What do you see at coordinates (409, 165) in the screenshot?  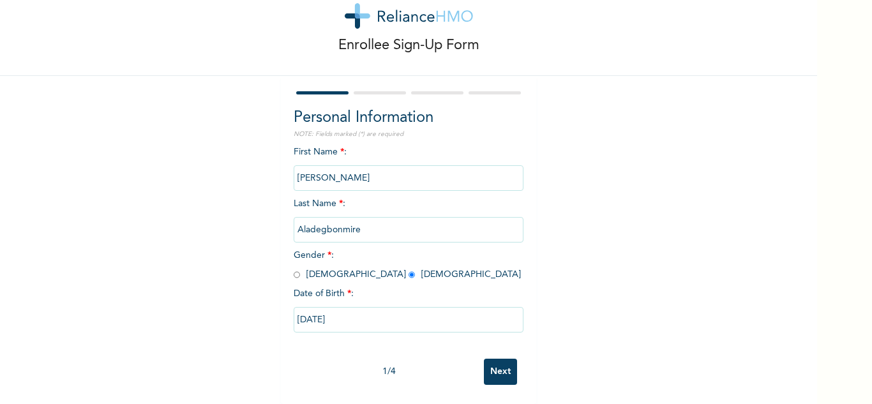 I see `span: First Name :` at bounding box center [409, 165].